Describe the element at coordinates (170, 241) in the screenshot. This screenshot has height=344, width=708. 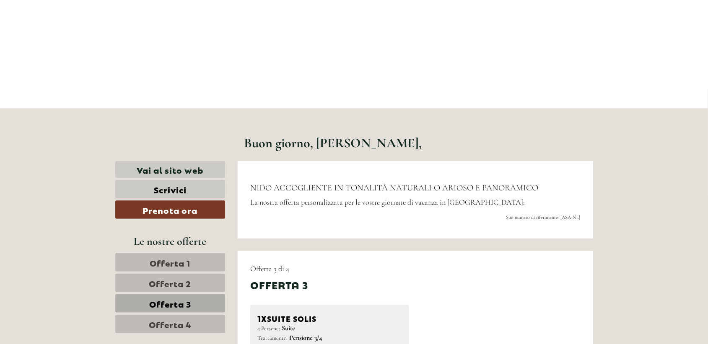
I see `div: Le nostre offerte` at that location.